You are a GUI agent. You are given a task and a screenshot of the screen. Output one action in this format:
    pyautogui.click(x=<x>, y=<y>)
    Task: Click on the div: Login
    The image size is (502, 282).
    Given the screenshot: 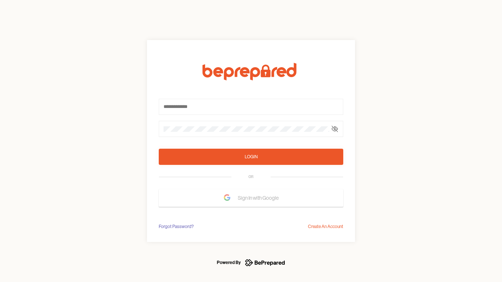 What is the action you would take?
    pyautogui.click(x=251, y=157)
    